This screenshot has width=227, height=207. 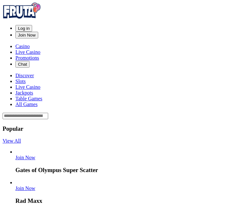 What do you see at coordinates (21, 81) in the screenshot?
I see `span: Slots` at bounding box center [21, 81].